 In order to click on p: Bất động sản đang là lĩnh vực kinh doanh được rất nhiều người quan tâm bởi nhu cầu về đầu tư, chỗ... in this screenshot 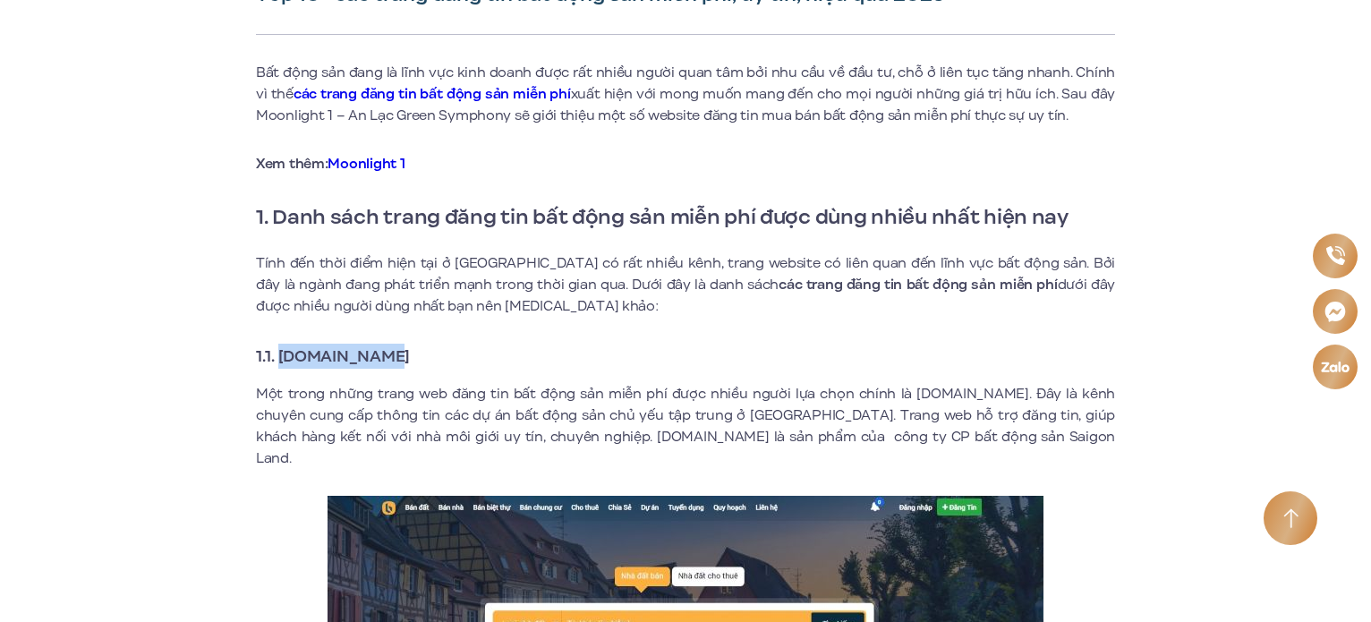, I will do `click(686, 94)`.